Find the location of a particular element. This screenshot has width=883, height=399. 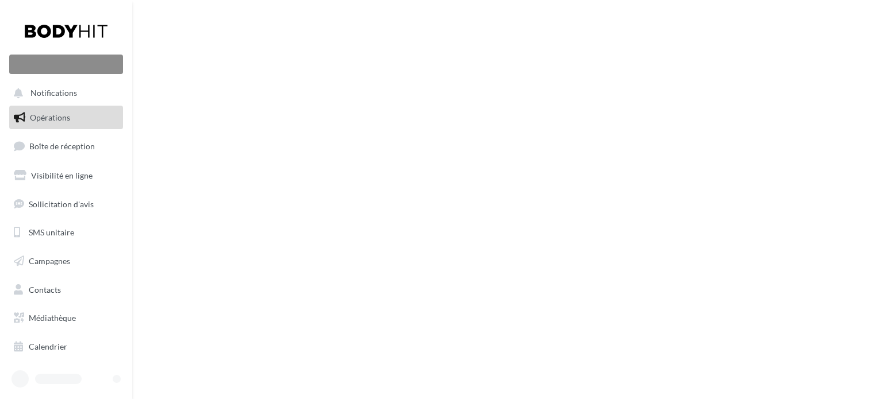

a: Campagnes is located at coordinates (66, 261).